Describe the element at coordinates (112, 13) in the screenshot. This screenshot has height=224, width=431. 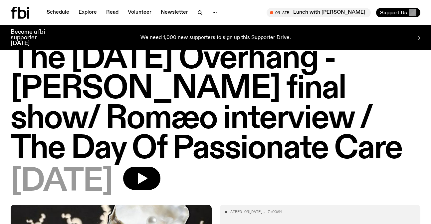
I see `a: Read` at that location.